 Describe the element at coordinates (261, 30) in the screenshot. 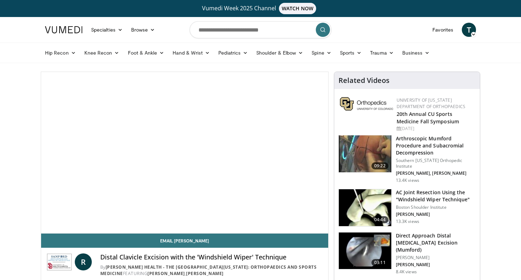

I see `input: Search topics, interventions` at that location.